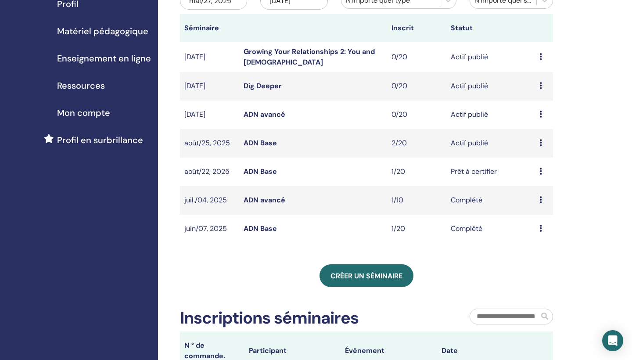 This screenshot has height=360, width=632. Describe the element at coordinates (100, 140) in the screenshot. I see `span: Profil en surbrillance` at that location.